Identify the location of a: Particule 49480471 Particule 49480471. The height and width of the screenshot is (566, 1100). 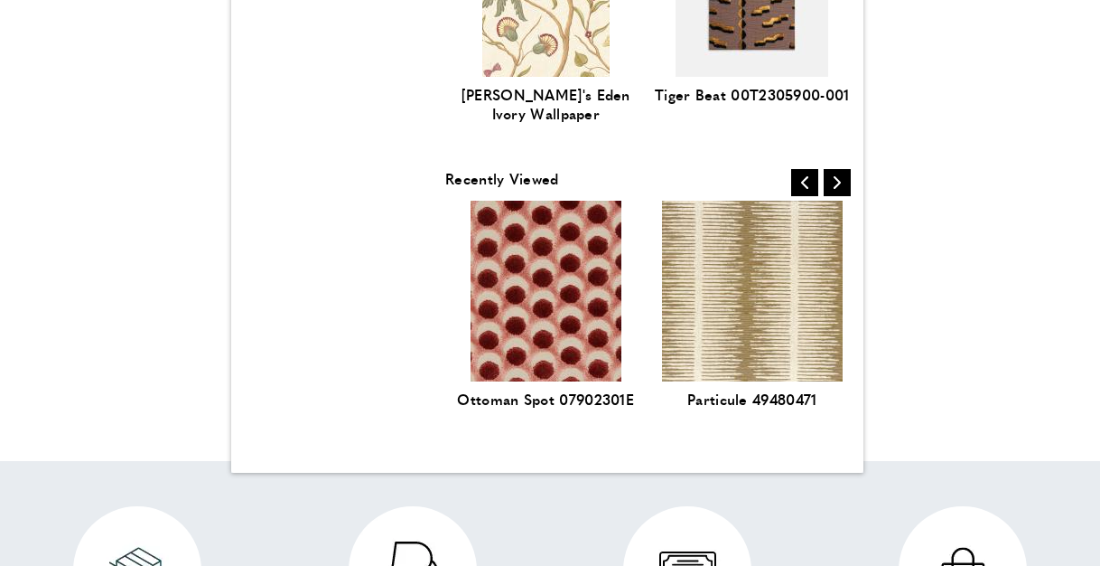
(753, 318).